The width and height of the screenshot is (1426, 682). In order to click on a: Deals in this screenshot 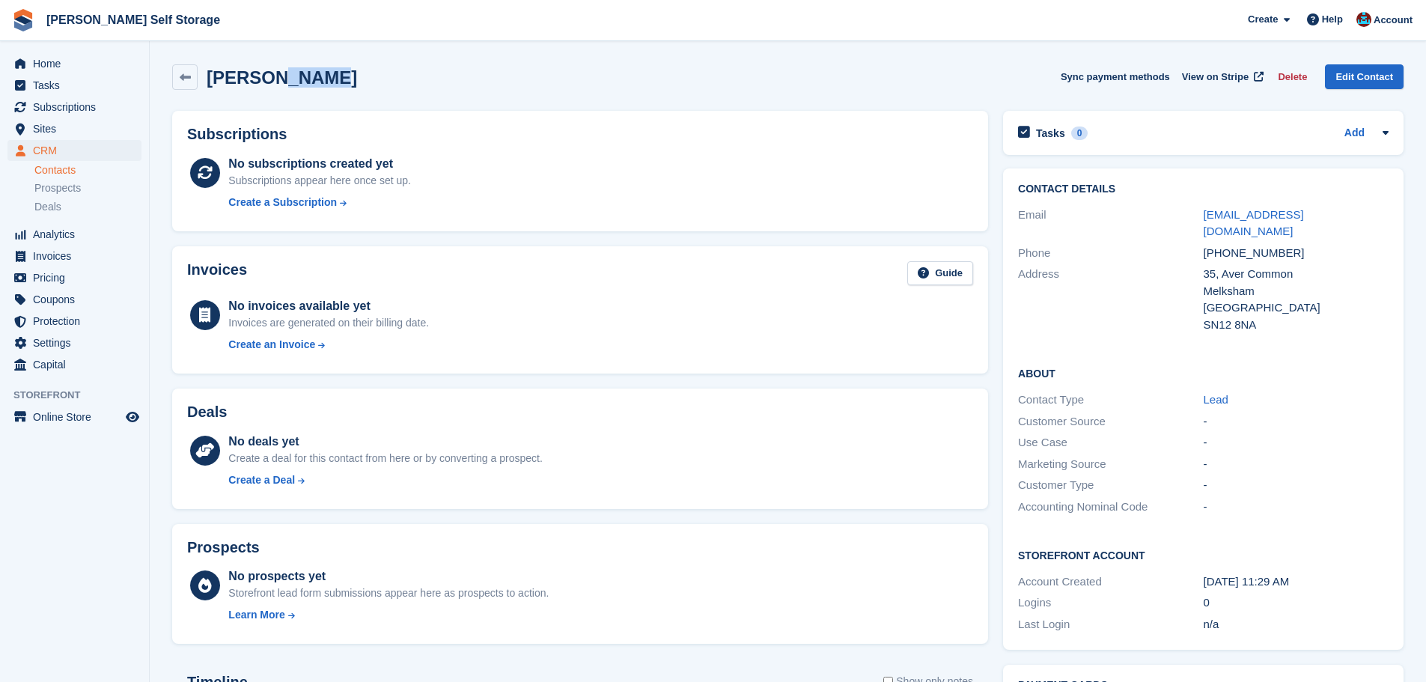, I will do `click(88, 207)`.